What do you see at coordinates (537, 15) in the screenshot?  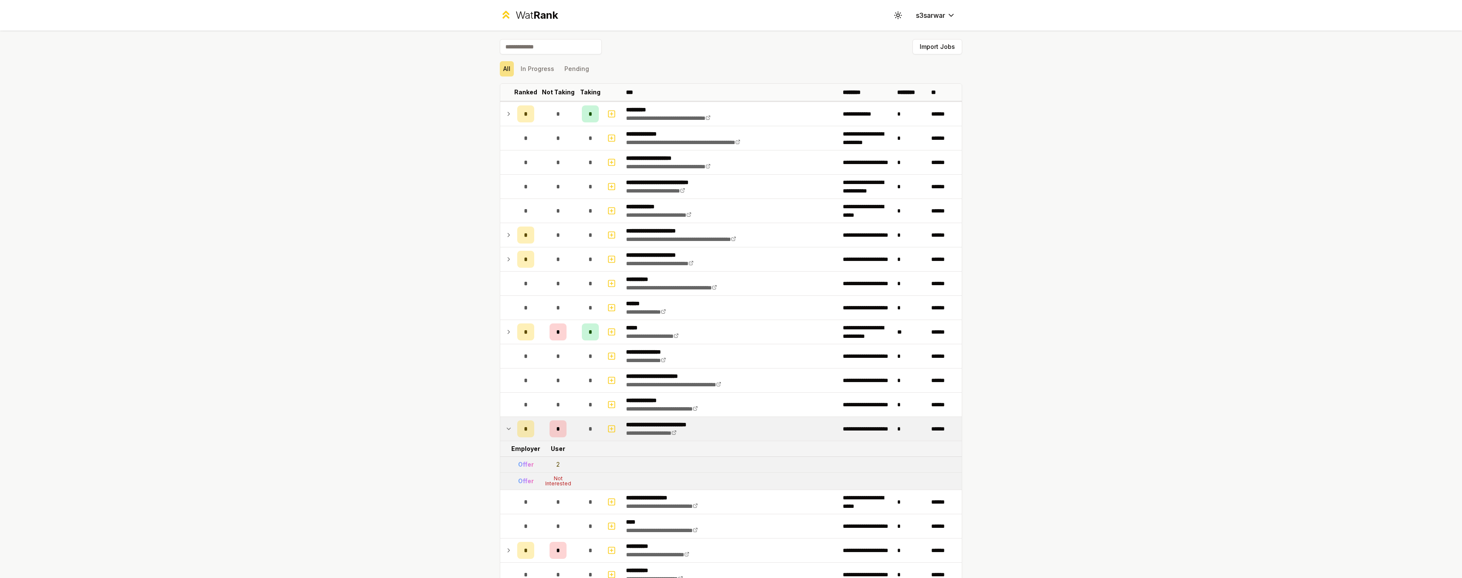 I see `div: Wat` at bounding box center [537, 15].